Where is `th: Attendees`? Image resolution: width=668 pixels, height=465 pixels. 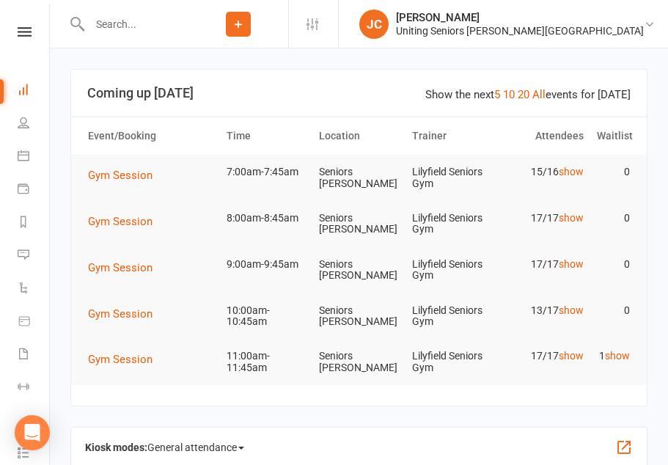
th: Attendees is located at coordinates (544, 136).